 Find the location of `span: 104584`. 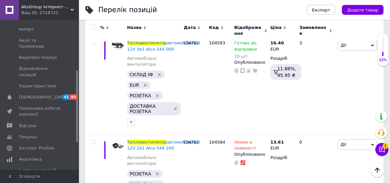

span: 104584 is located at coordinates (217, 142).